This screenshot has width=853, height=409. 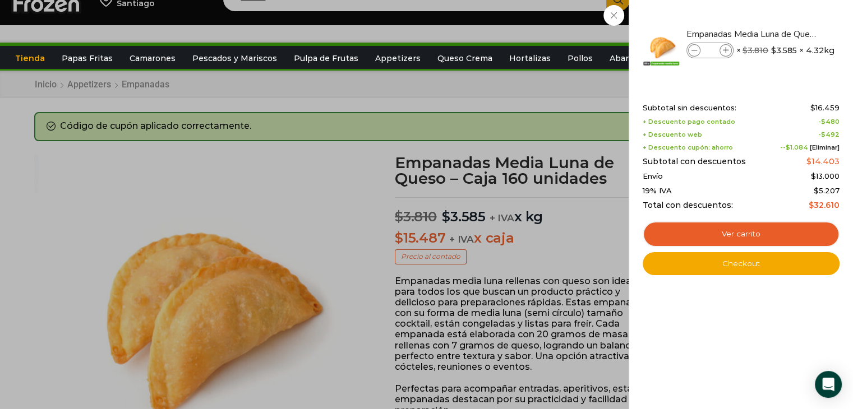 What do you see at coordinates (530, 58) in the screenshot?
I see `a: Hortalizas` at bounding box center [530, 58].